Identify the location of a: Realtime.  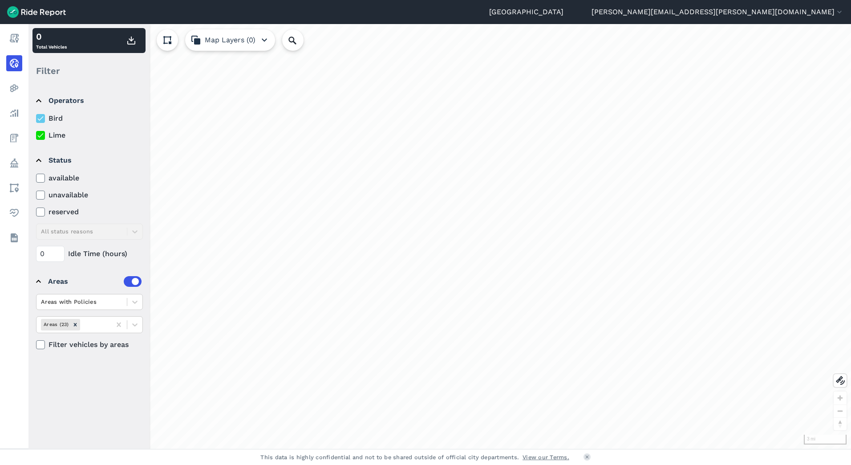
(14, 63).